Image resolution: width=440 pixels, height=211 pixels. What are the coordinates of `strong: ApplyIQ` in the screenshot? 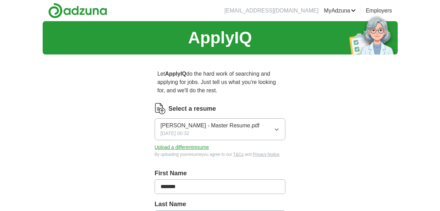 It's located at (175, 74).